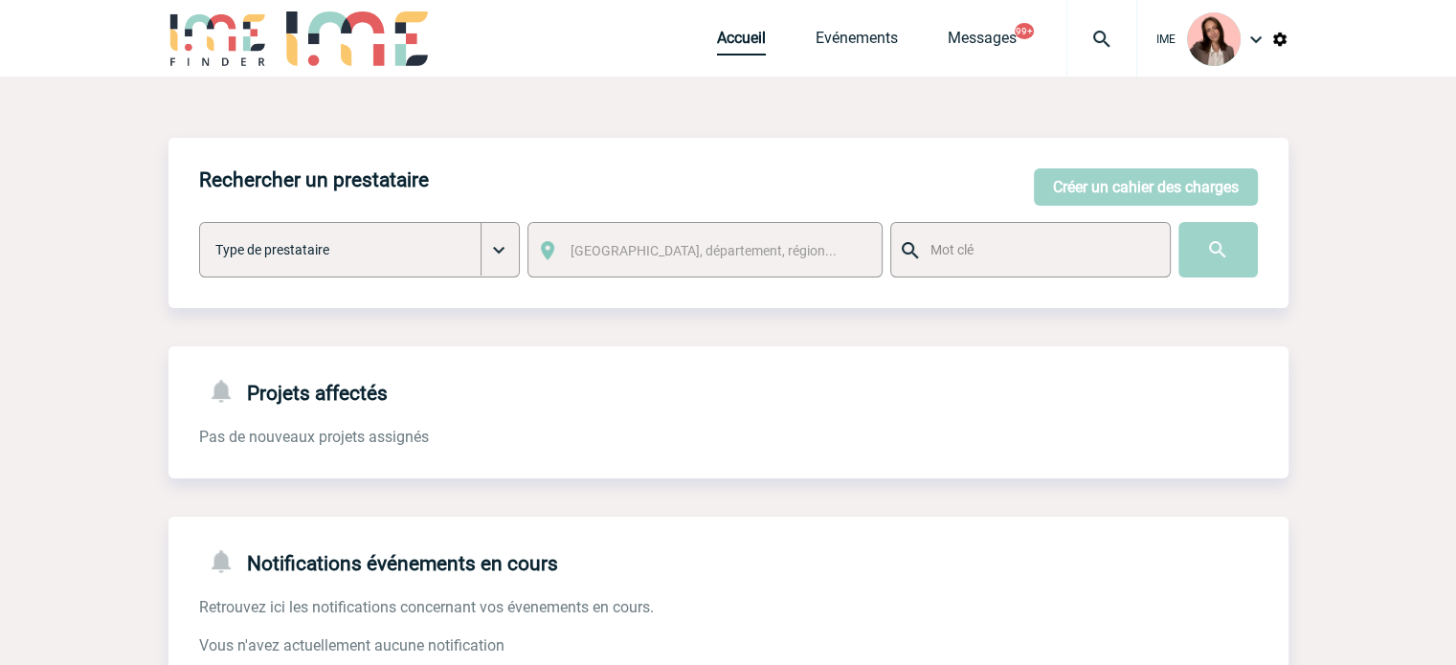 Image resolution: width=1456 pixels, height=665 pixels. Describe the element at coordinates (857, 42) in the screenshot. I see `a: Evénements` at that location.